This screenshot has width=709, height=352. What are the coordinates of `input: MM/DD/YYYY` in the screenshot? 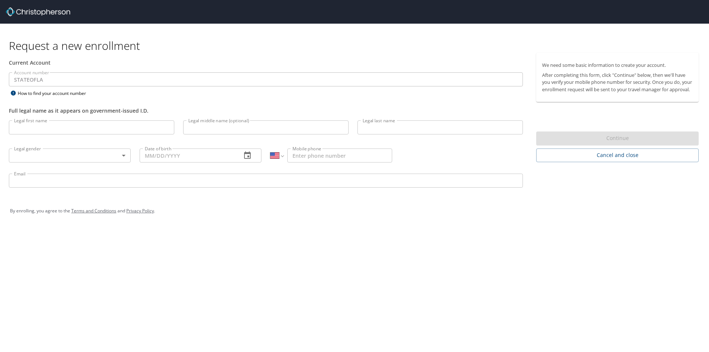 It's located at (188, 155).